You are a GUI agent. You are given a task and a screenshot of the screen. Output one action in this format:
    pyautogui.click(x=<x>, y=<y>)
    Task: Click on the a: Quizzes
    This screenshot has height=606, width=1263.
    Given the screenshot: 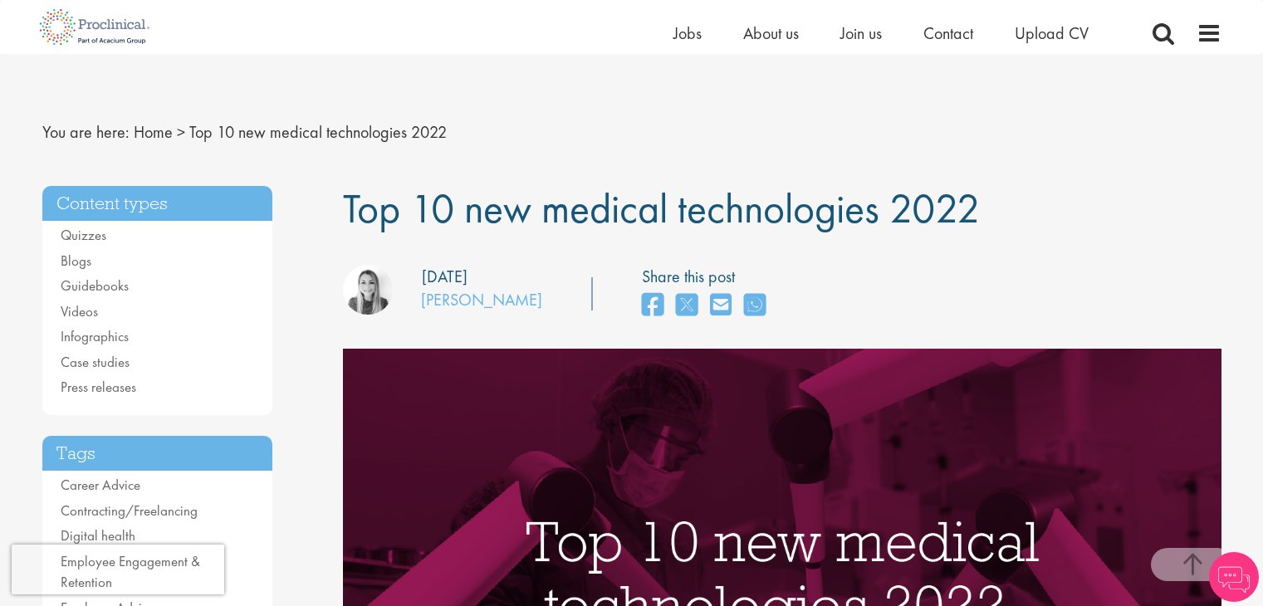 What is the action you would take?
    pyautogui.click(x=83, y=235)
    